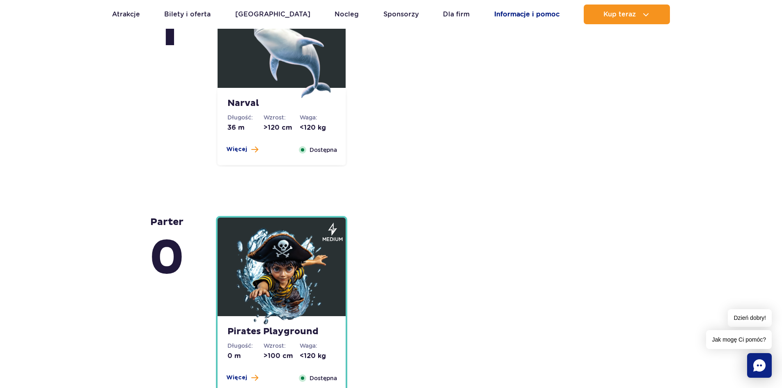 Image resolution: width=782 pixels, height=388 pixels. What do you see at coordinates (167, 259) in the screenshot?
I see `span: 0` at bounding box center [167, 259].